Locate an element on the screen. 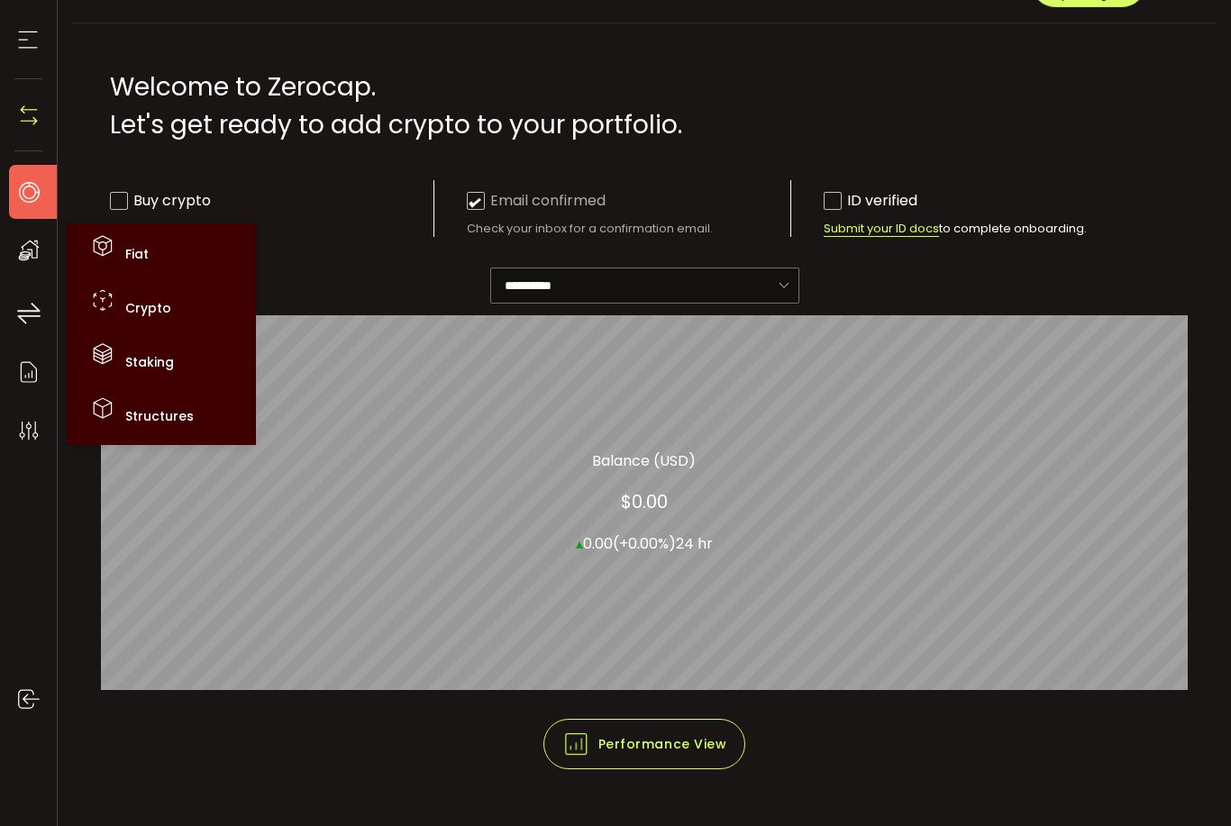 This screenshot has width=1231, height=826. div: Use the chat below is located at coordinates (271, 229).